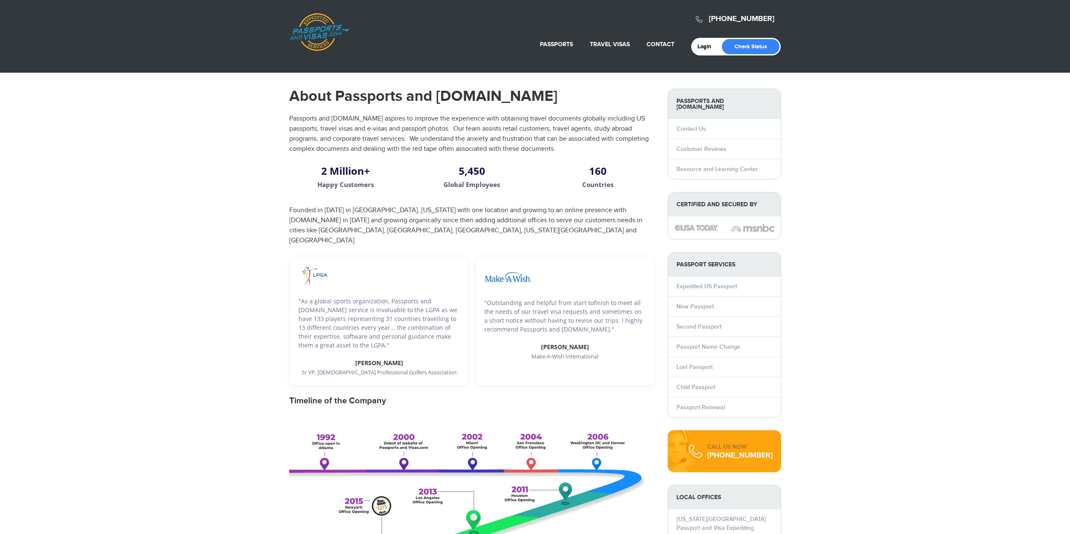 The image size is (1070, 534). What do you see at coordinates (565, 316) in the screenshot?
I see `p: "Outstanding and helpful from start tofinish to meet all the needs of our travel visa requests an...` at bounding box center [565, 316].